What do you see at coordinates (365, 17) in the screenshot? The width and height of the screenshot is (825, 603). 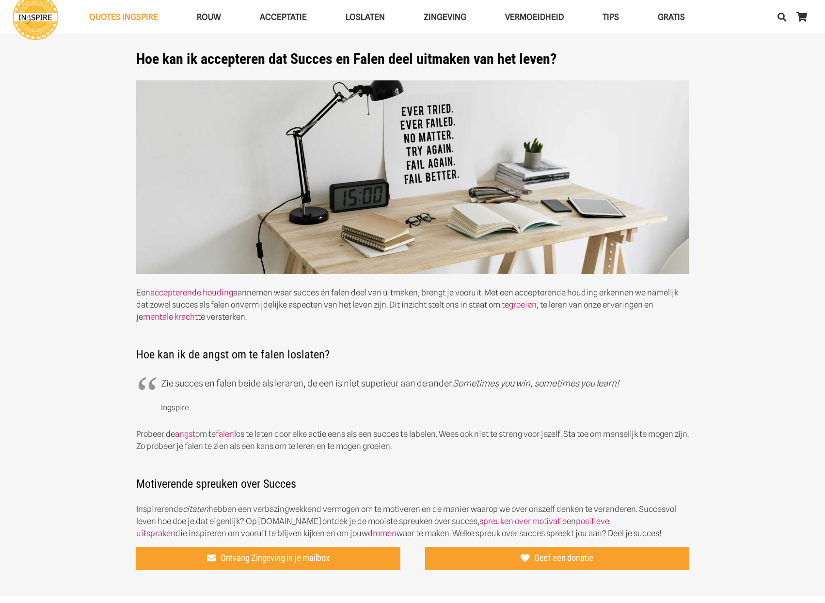 I see `span: Loslaten` at bounding box center [365, 17].